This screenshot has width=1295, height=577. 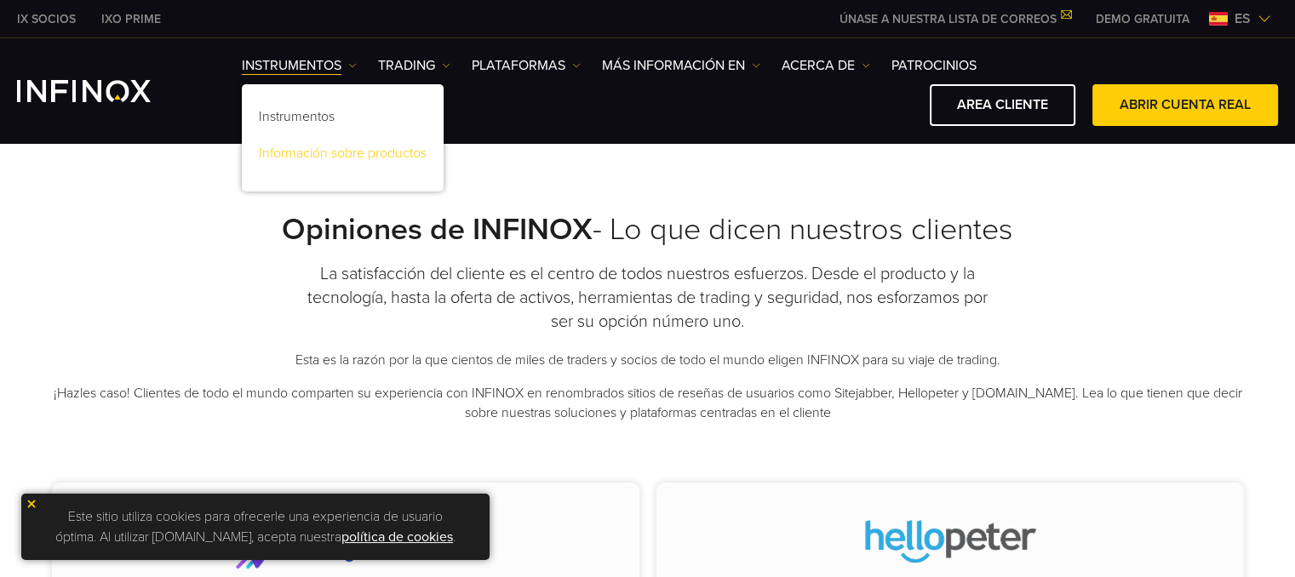 I want to click on img: yellow close icon, so click(x=31, y=504).